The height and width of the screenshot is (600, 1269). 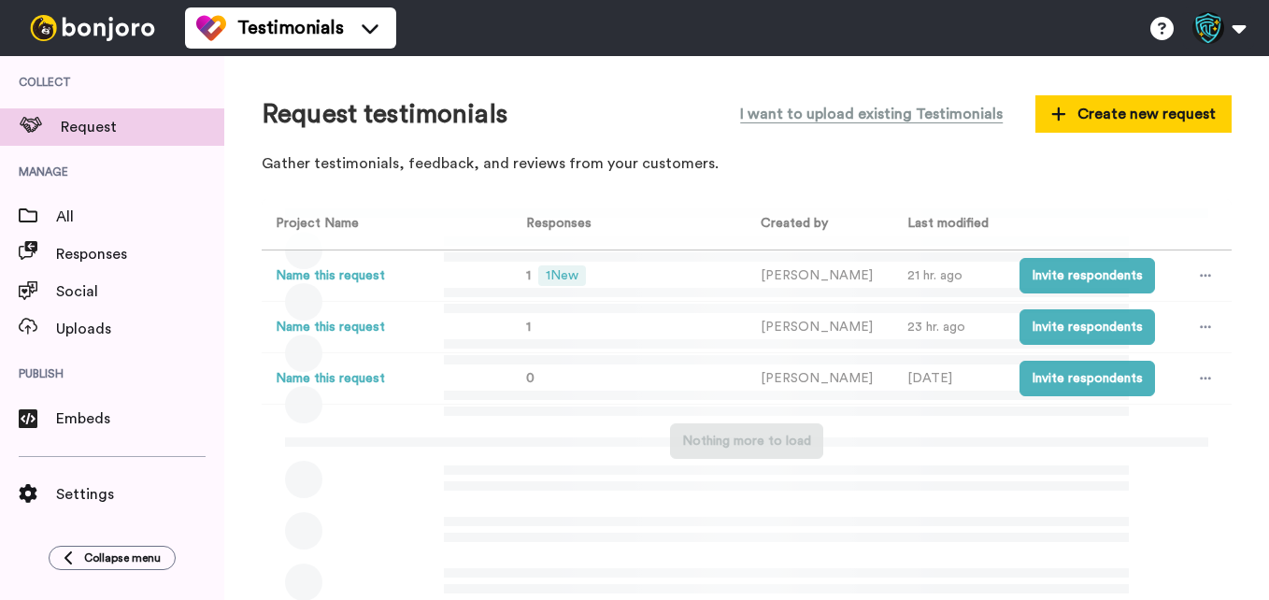 What do you see at coordinates (1134, 114) in the screenshot?
I see `span: Create new request` at bounding box center [1134, 114].